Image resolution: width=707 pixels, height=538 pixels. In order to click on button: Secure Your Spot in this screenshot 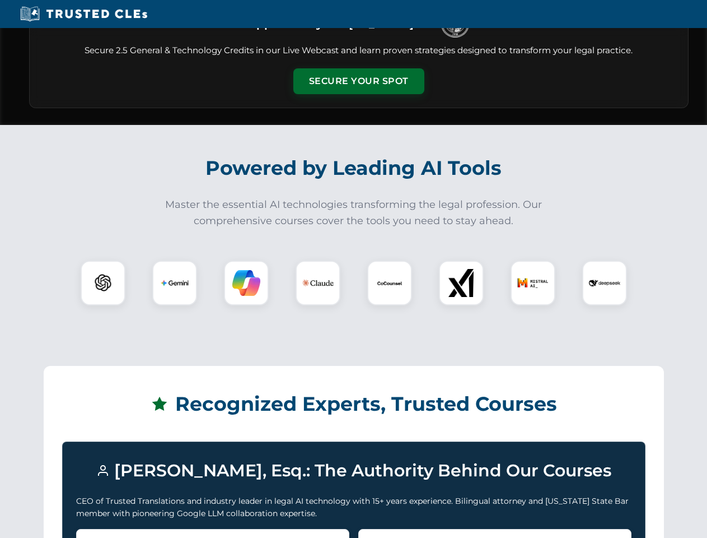, I will do `click(359, 81)`.